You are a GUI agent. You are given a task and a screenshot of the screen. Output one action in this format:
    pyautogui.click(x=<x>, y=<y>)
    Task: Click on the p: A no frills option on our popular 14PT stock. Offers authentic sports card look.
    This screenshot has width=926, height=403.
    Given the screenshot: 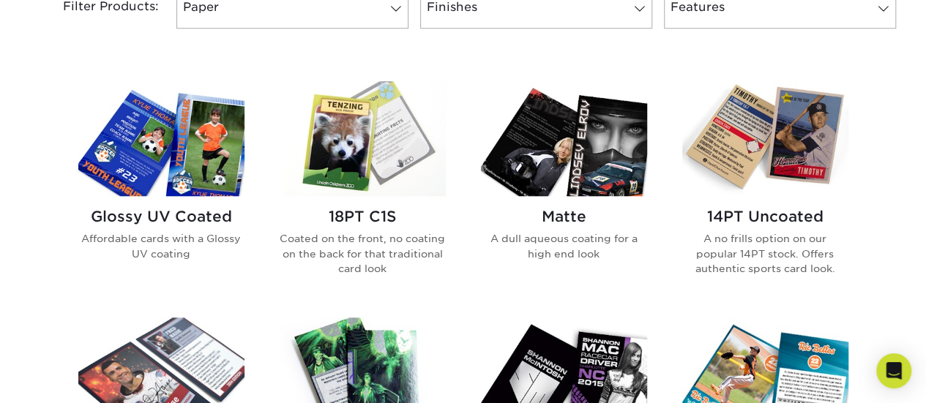 What is the action you would take?
    pyautogui.click(x=765, y=253)
    